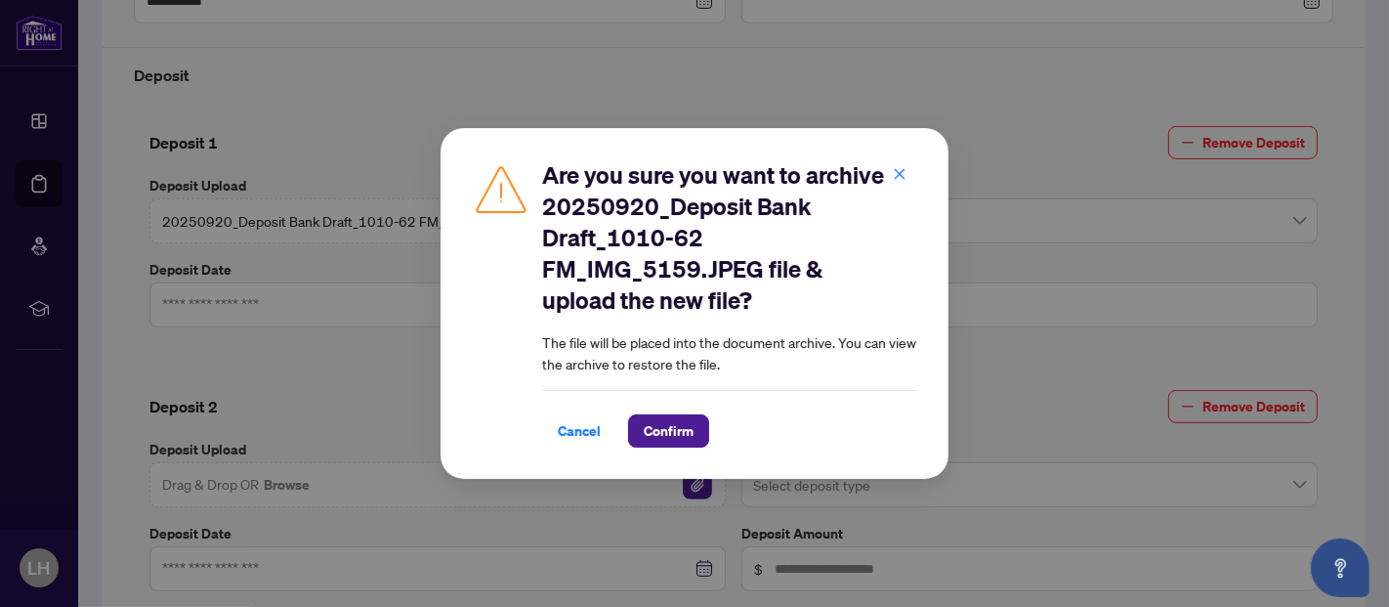  I want to click on div: The file will be placed into the document archive. You can view the archive to restore the file., so click(730, 303).